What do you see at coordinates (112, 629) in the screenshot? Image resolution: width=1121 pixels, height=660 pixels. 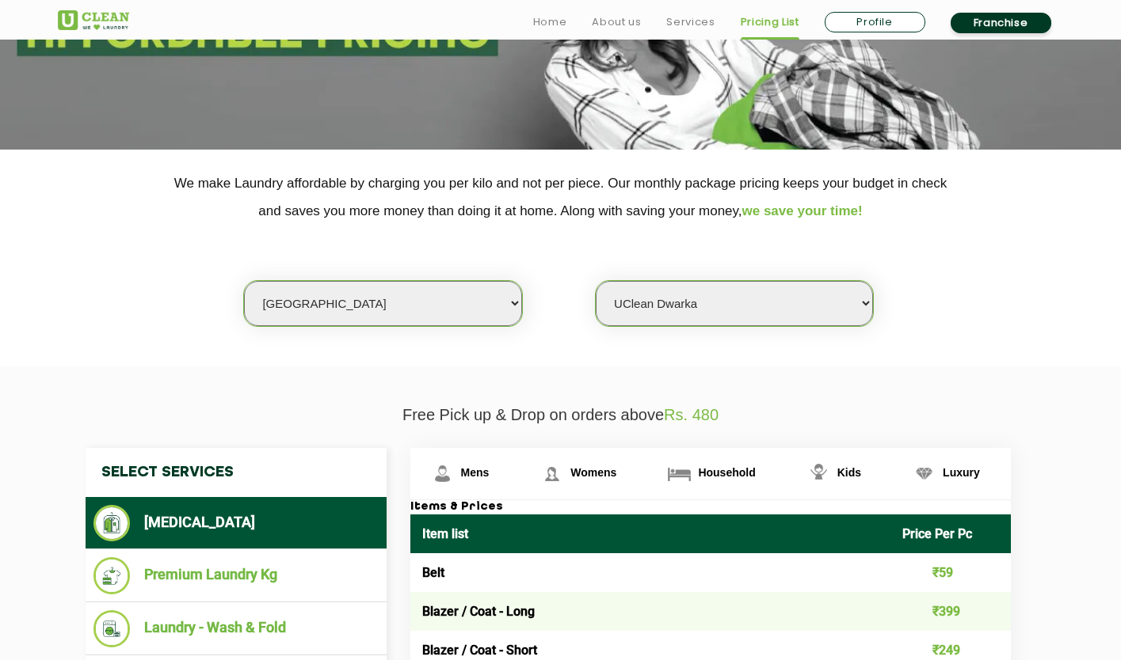 I see `img: Laundry - Wash & Fold` at bounding box center [112, 629].